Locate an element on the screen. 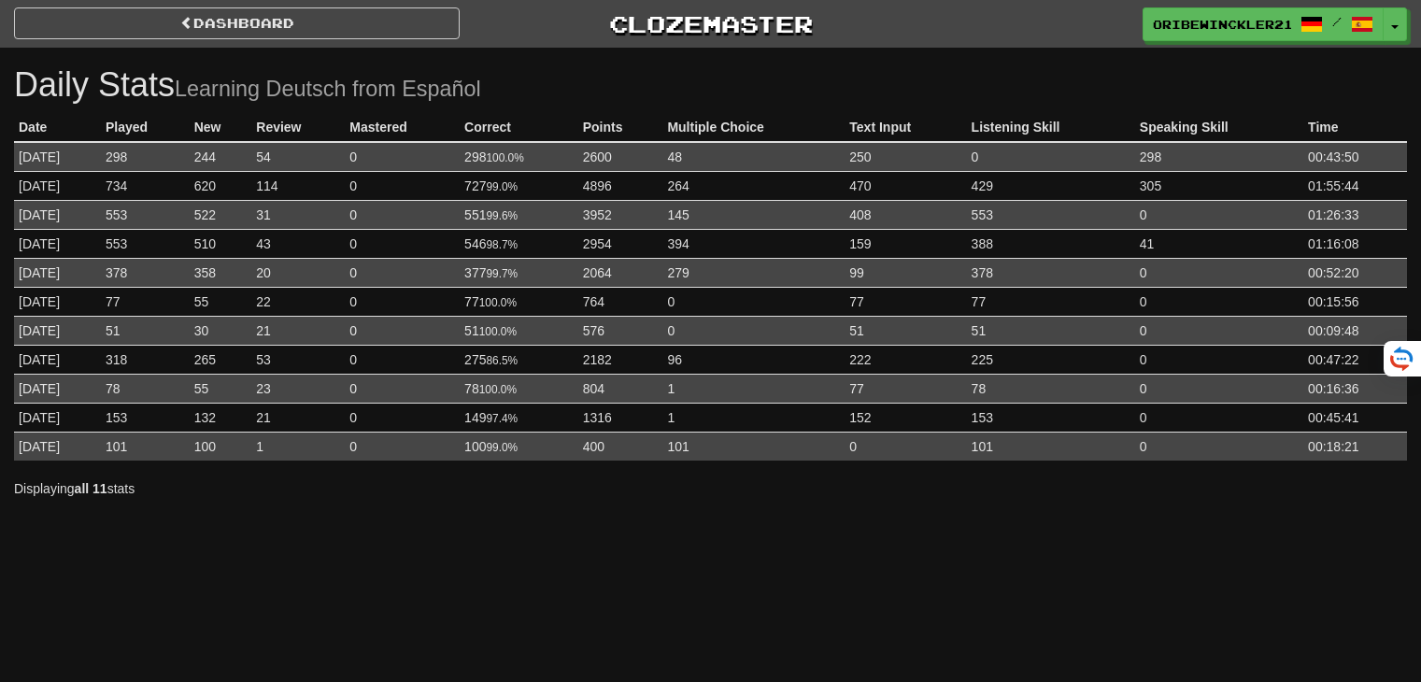 The image size is (1421, 682). span: OribeWinckler21 is located at coordinates (1222, 24).